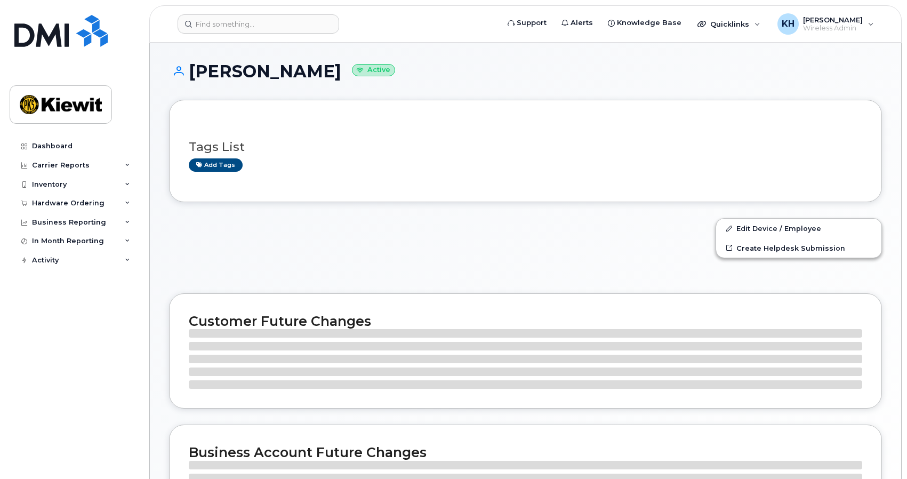 The height and width of the screenshot is (479, 907). I want to click on h2: Business Account Future Changes, so click(525, 452).